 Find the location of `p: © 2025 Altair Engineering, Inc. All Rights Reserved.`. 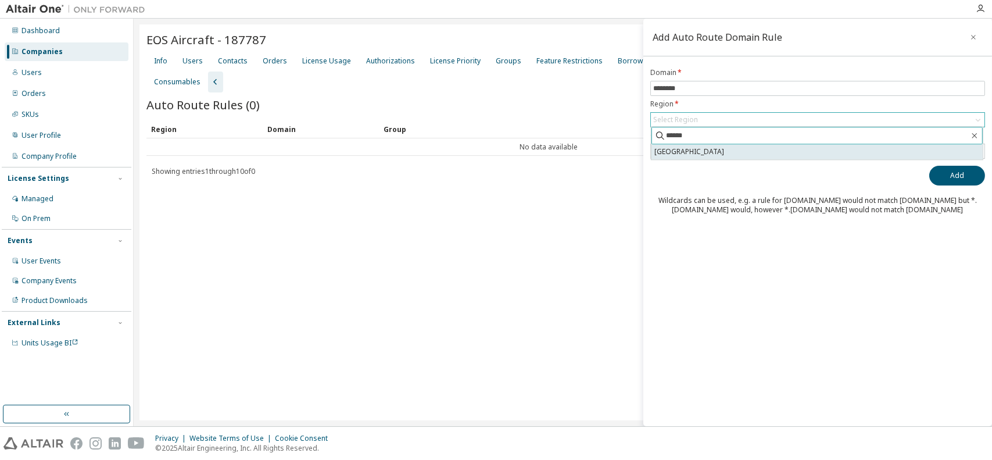

p: © 2025 Altair Engineering, Inc. All Rights Reserved. is located at coordinates (245, 447).